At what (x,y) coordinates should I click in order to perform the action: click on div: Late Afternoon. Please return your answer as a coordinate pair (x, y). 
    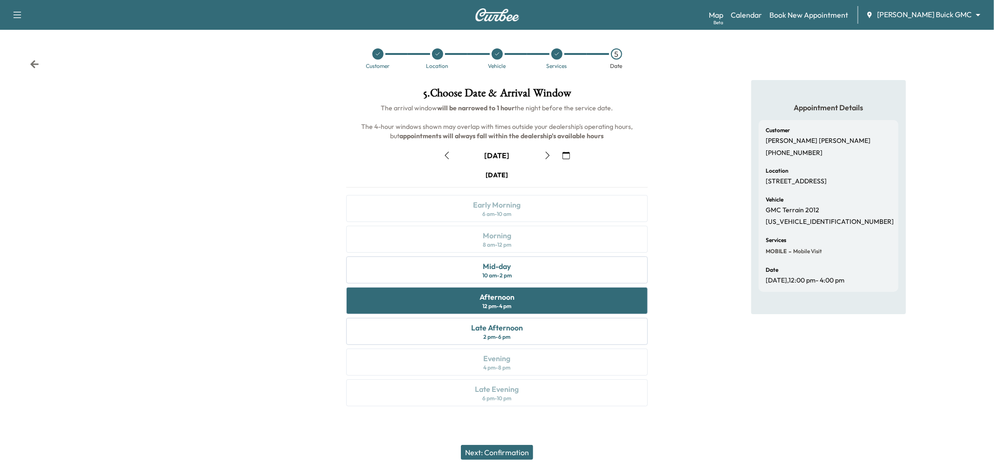
    Looking at the image, I should click on (497, 328).